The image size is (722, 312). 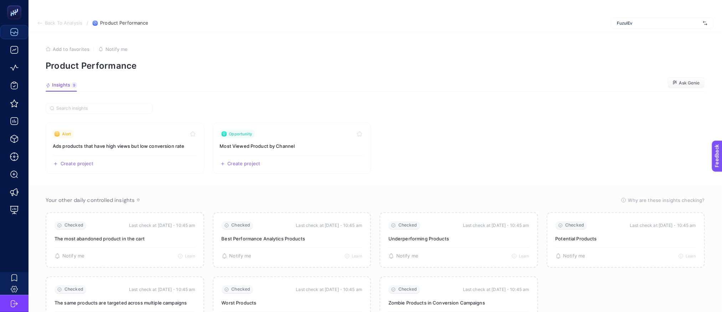 What do you see at coordinates (124, 23) in the screenshot?
I see `span: Product Performance` at bounding box center [124, 23].